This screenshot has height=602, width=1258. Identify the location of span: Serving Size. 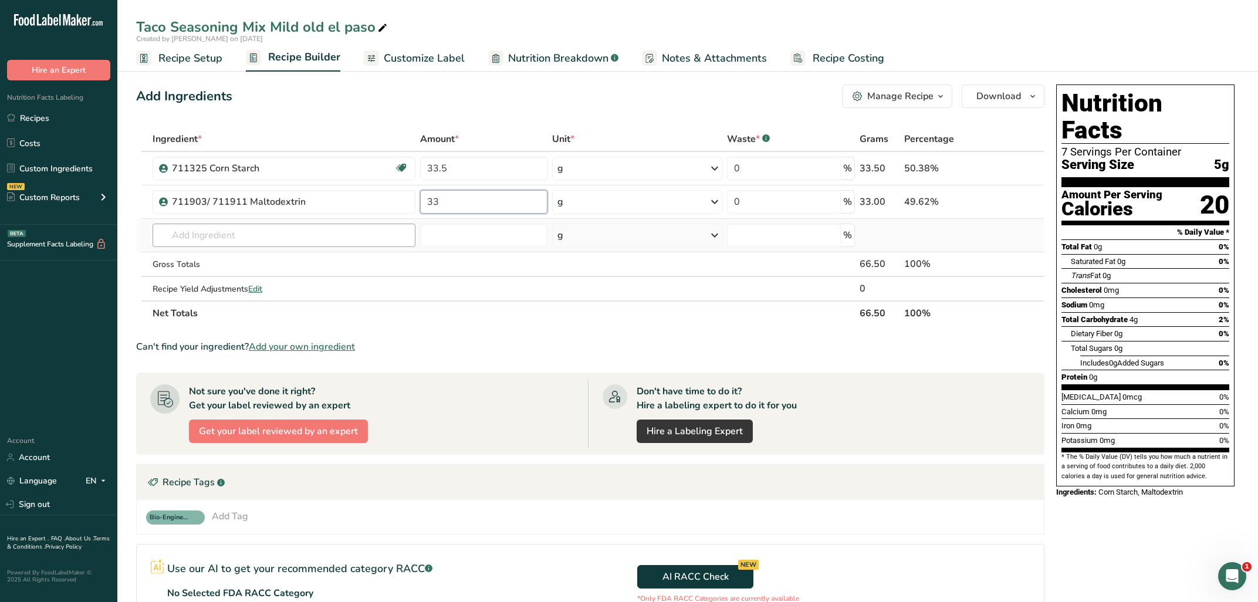
(1098, 165).